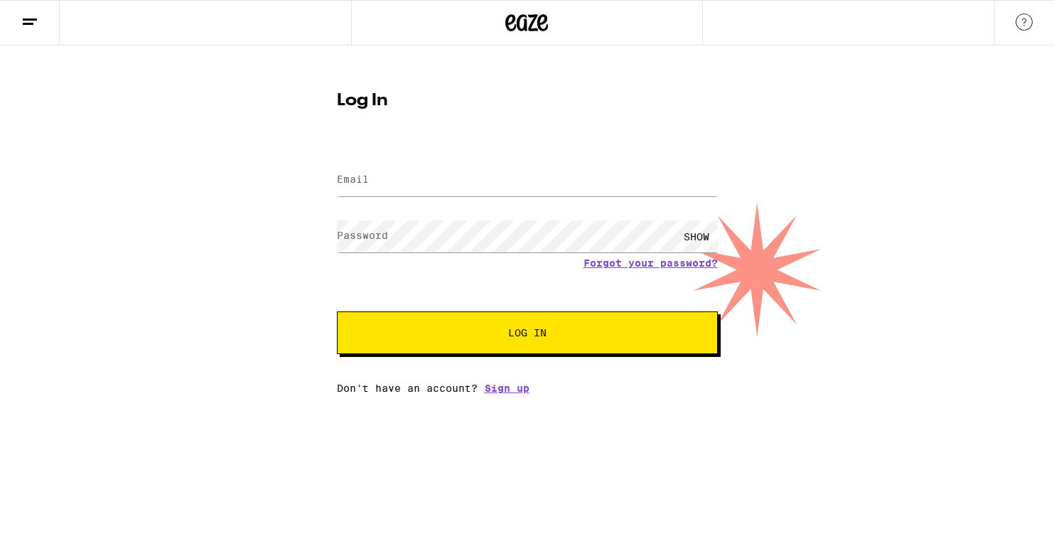  I want to click on div: SHOW, so click(697, 236).